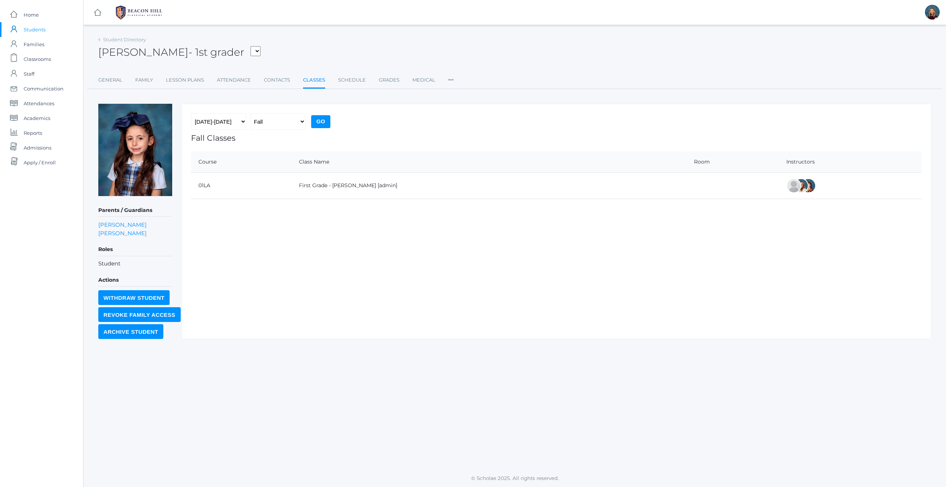 This screenshot has height=487, width=946. Describe the element at coordinates (110, 80) in the screenshot. I see `a: General` at that location.